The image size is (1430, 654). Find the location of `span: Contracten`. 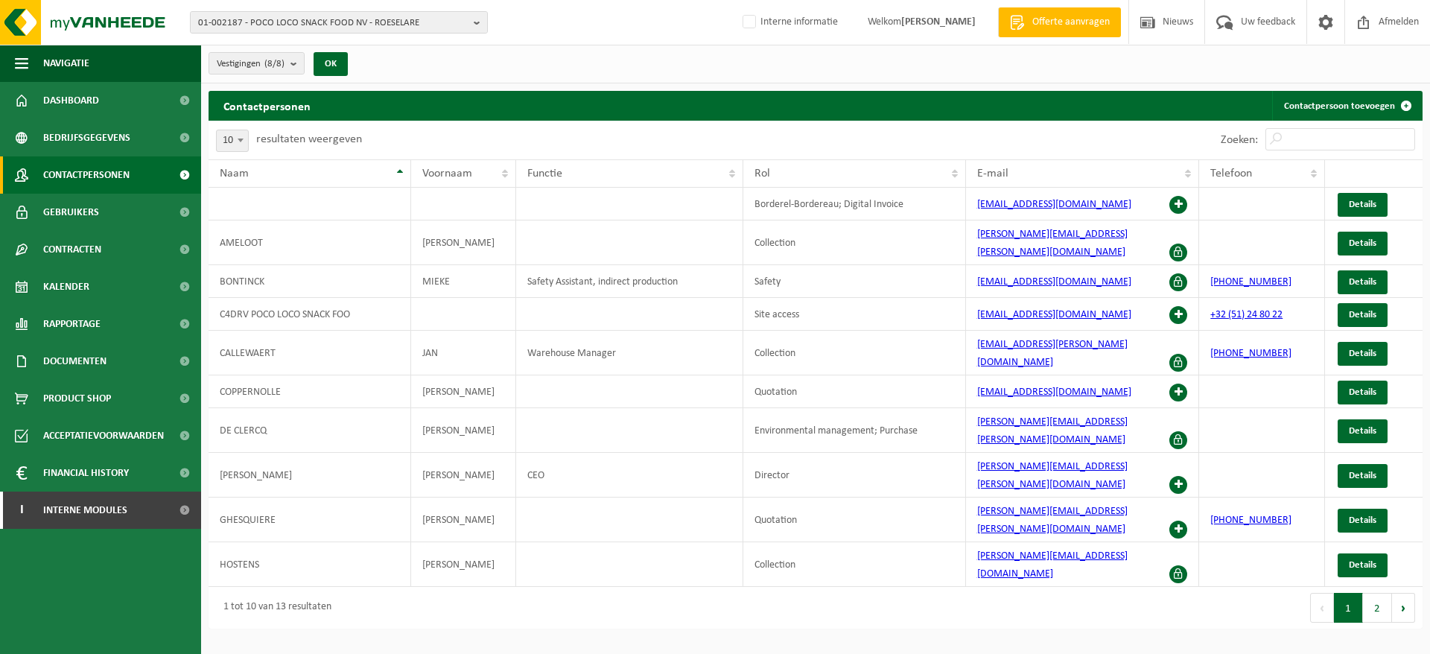

span: Contracten is located at coordinates (72, 249).